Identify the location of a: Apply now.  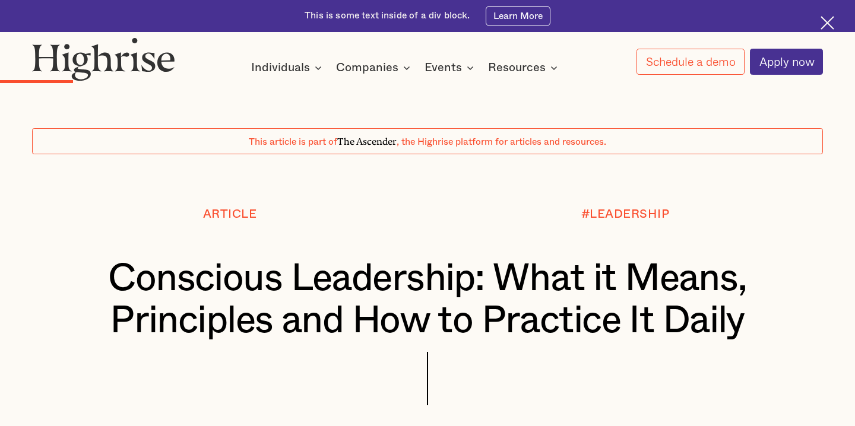
(786, 62).